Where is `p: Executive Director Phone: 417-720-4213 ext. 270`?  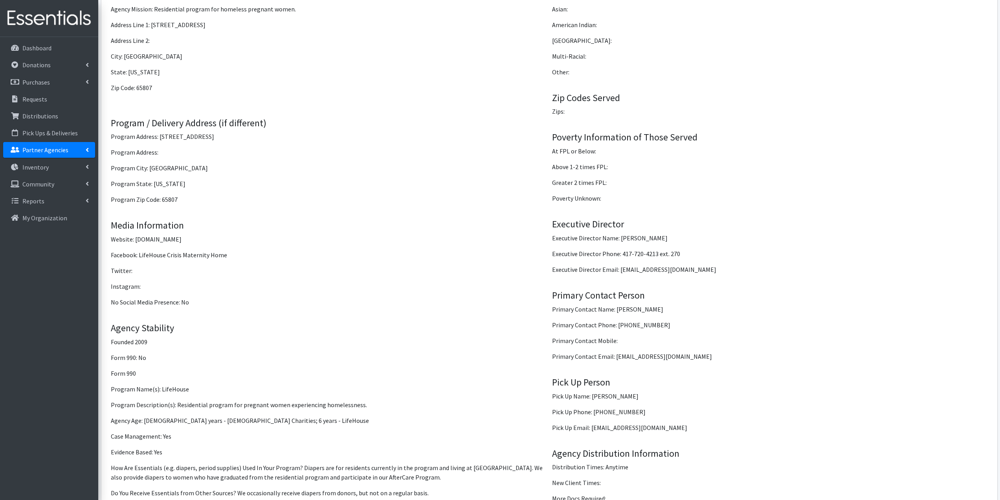
p: Executive Director Phone: 417-720-4213 ext. 270 is located at coordinates (770, 254).